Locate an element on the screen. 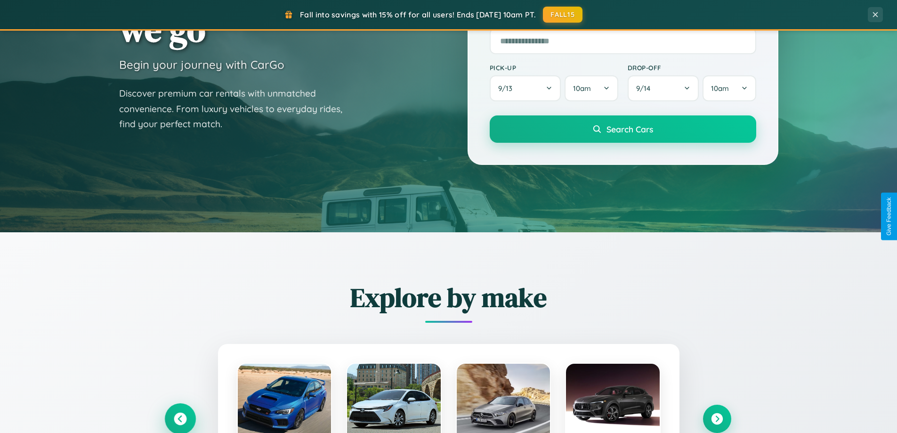  span: 9 / 14 is located at coordinates (646, 88).